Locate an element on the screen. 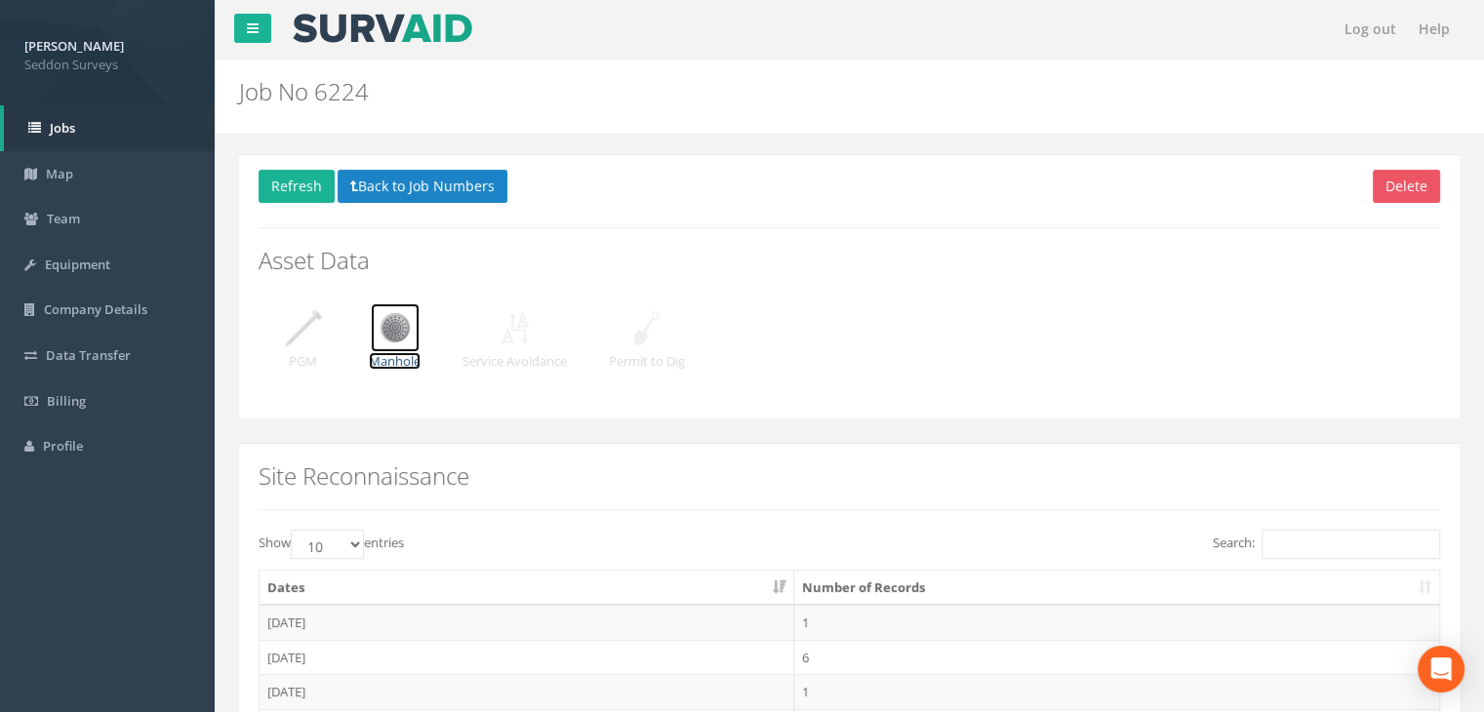  img: job_detail_service_avoidance.png is located at coordinates (515, 328).